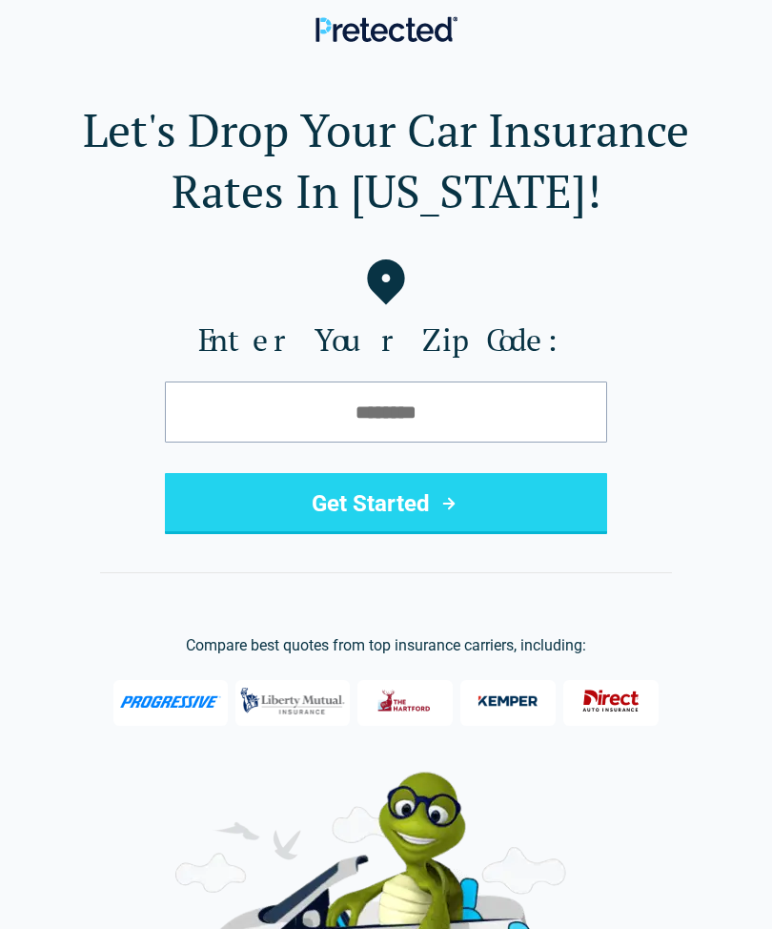 The height and width of the screenshot is (929, 772). What do you see at coordinates (386, 645) in the screenshot?
I see `p: Compare best quotes from top insurance carriers, including:` at bounding box center [386, 645].